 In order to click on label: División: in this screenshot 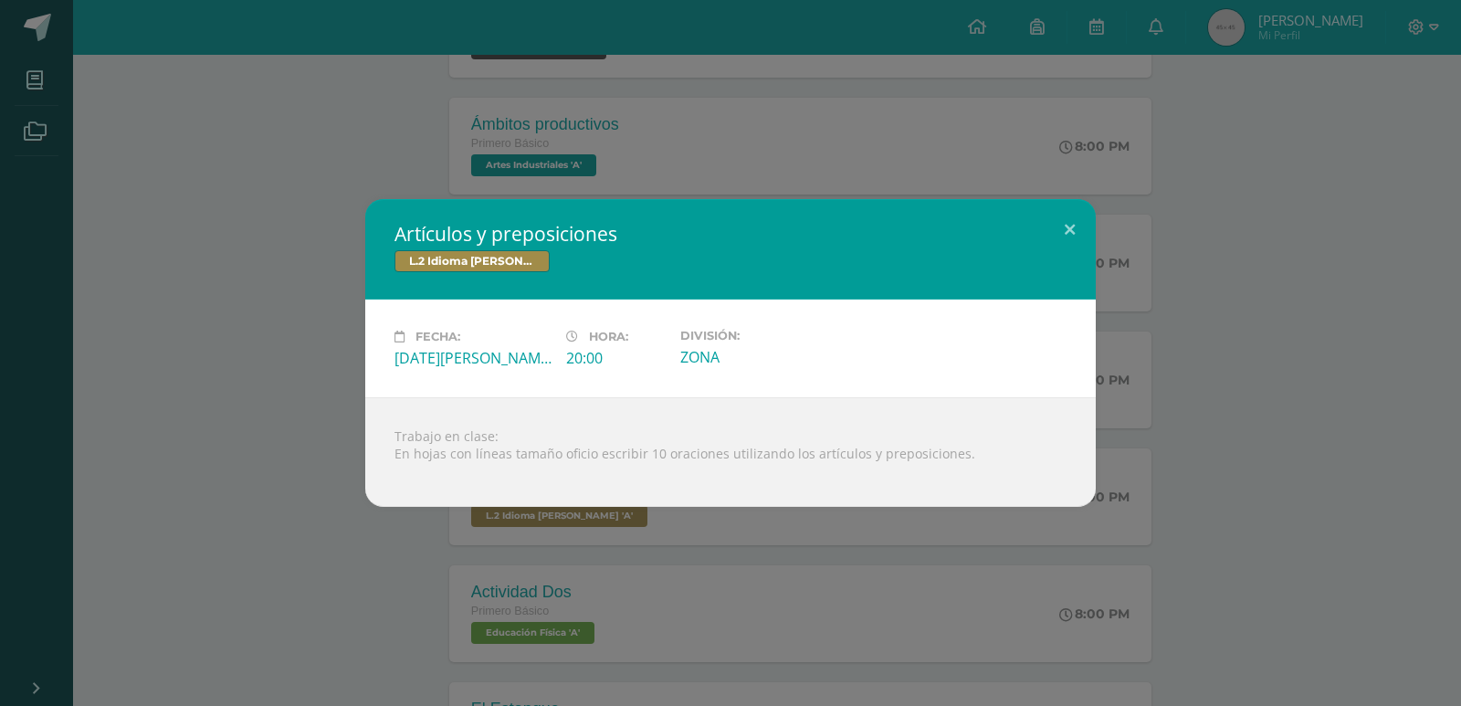, I will do `click(759, 335)`.